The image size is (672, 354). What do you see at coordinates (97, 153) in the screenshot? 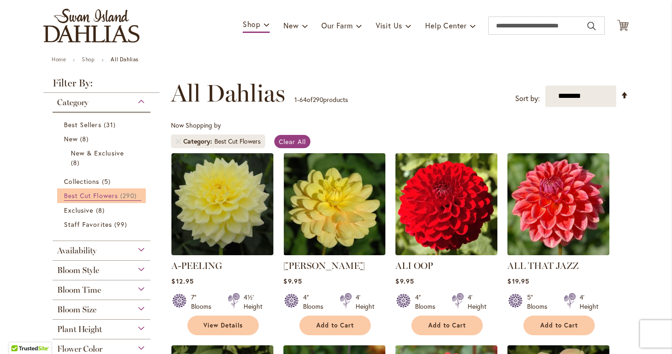
I see `span: New & Exclusive` at bounding box center [97, 153].